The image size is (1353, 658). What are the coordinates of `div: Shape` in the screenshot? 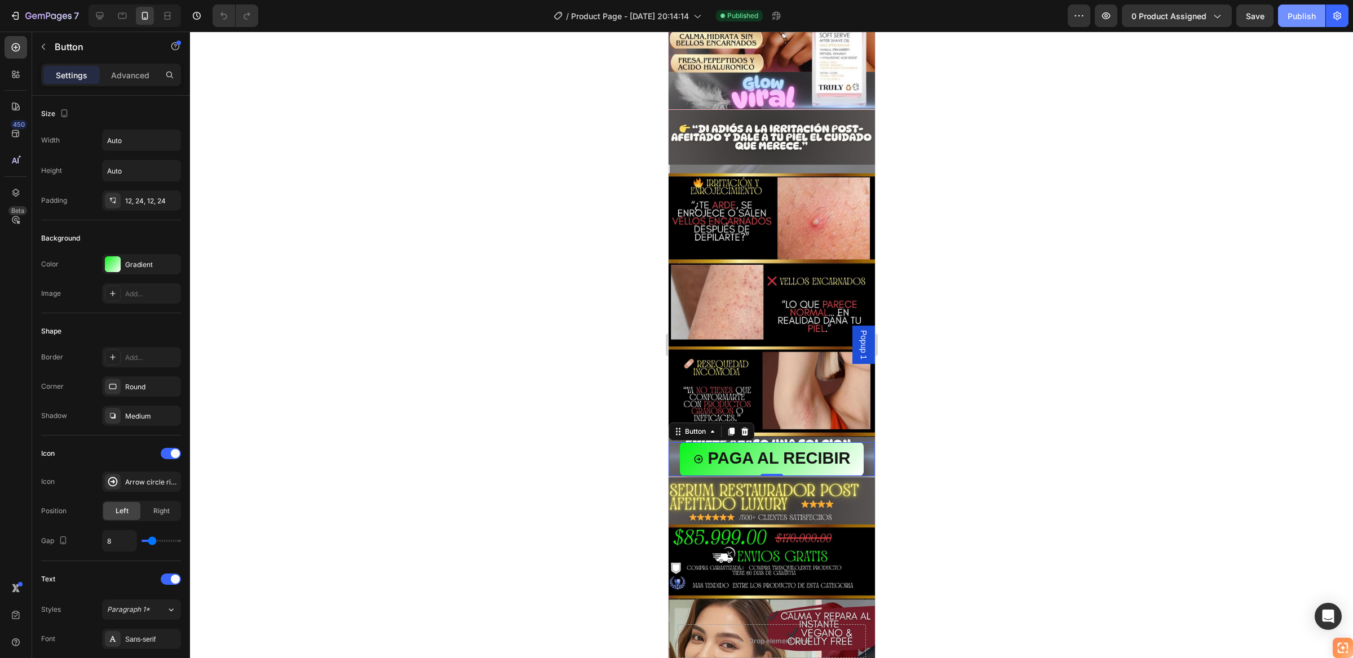 It's located at (51, 331).